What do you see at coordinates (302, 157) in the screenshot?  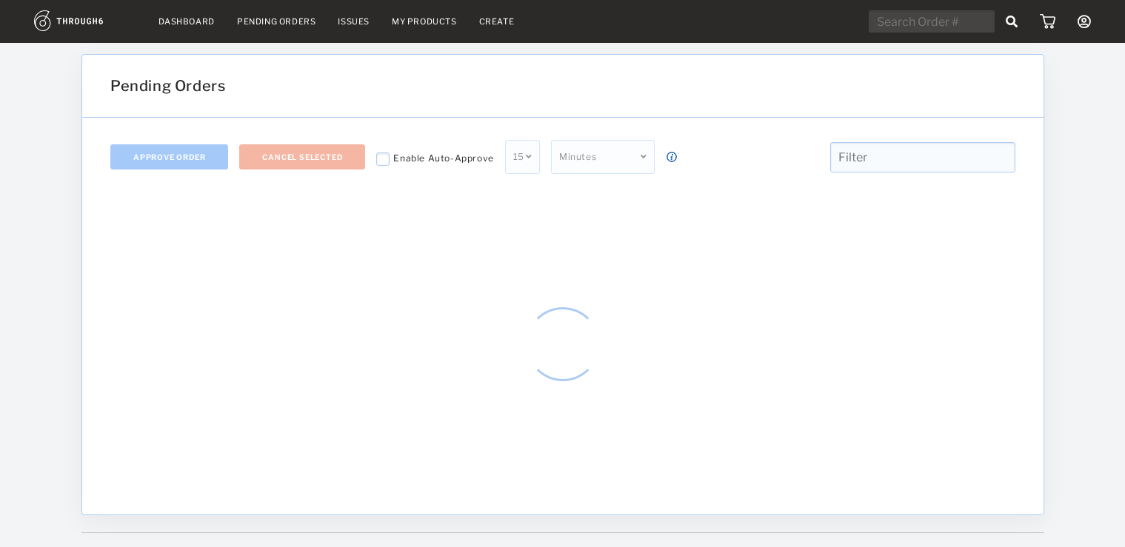 I see `button: Cancel Selected` at bounding box center [302, 157].